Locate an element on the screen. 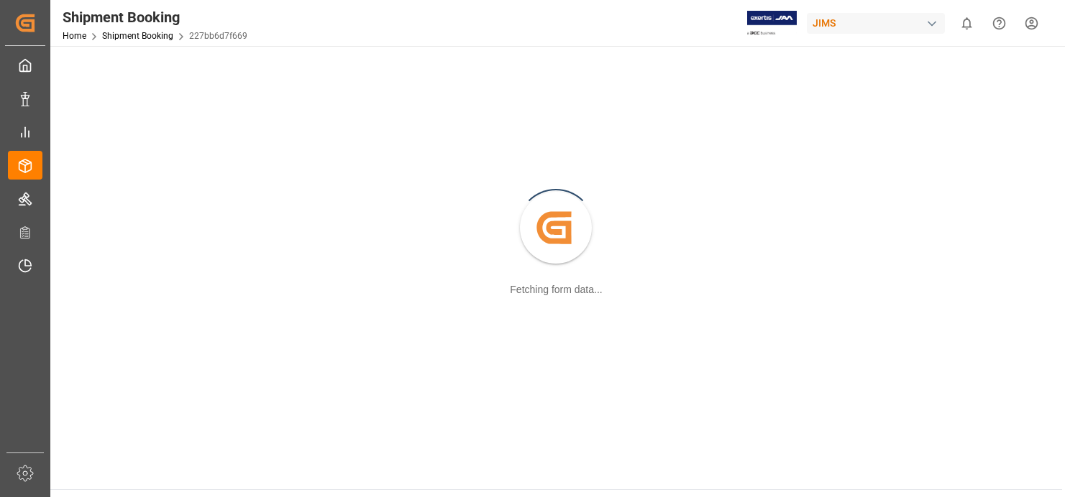  a: Home is located at coordinates (74, 36).